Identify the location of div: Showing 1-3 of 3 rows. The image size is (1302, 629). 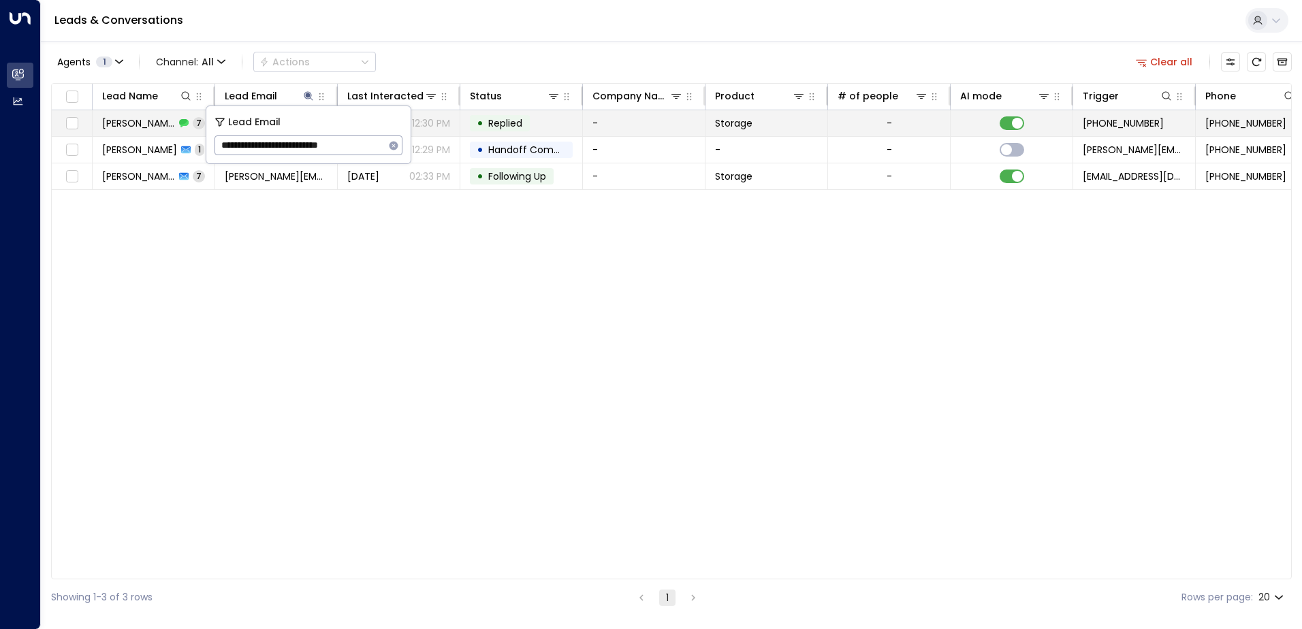
(101, 597).